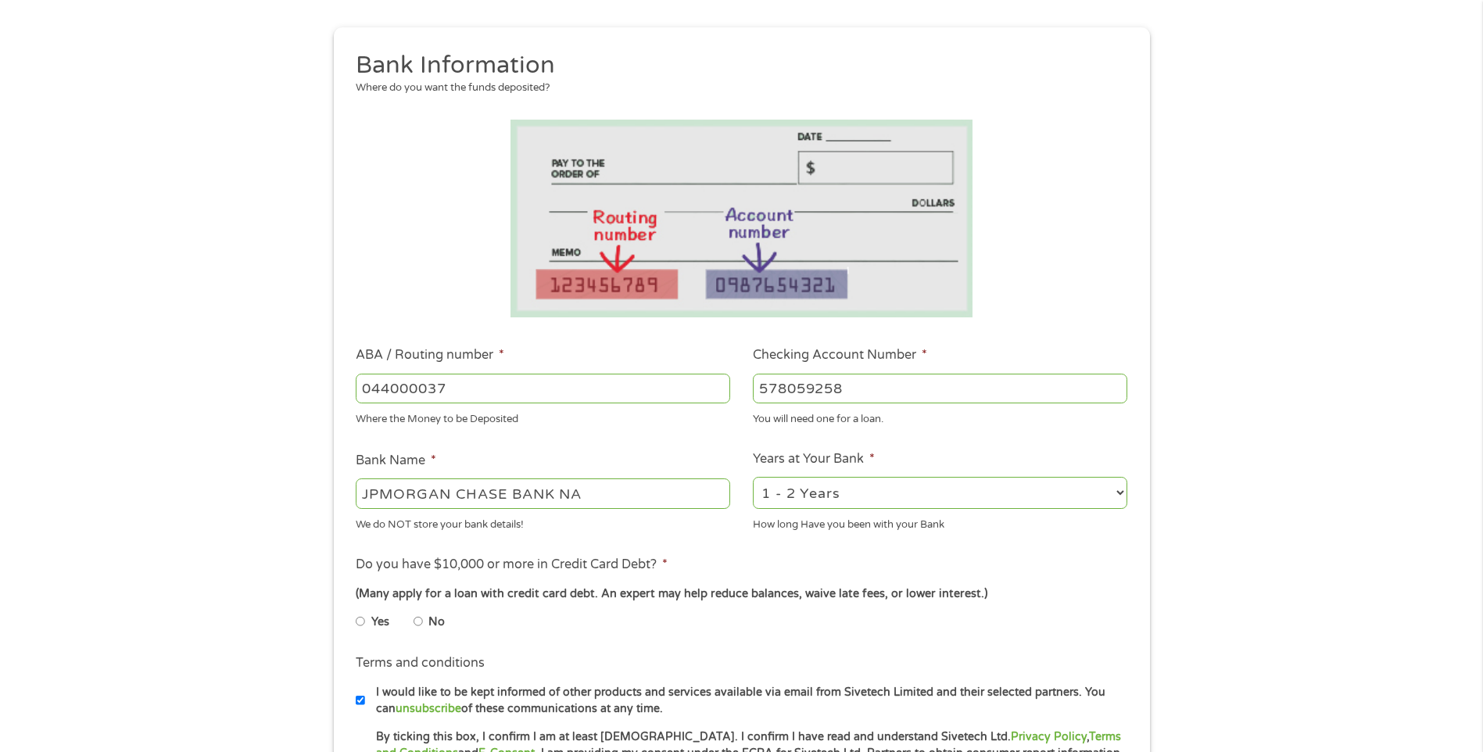 Image resolution: width=1483 pixels, height=752 pixels. Describe the element at coordinates (436, 622) in the screenshot. I see `label: No` at that location.